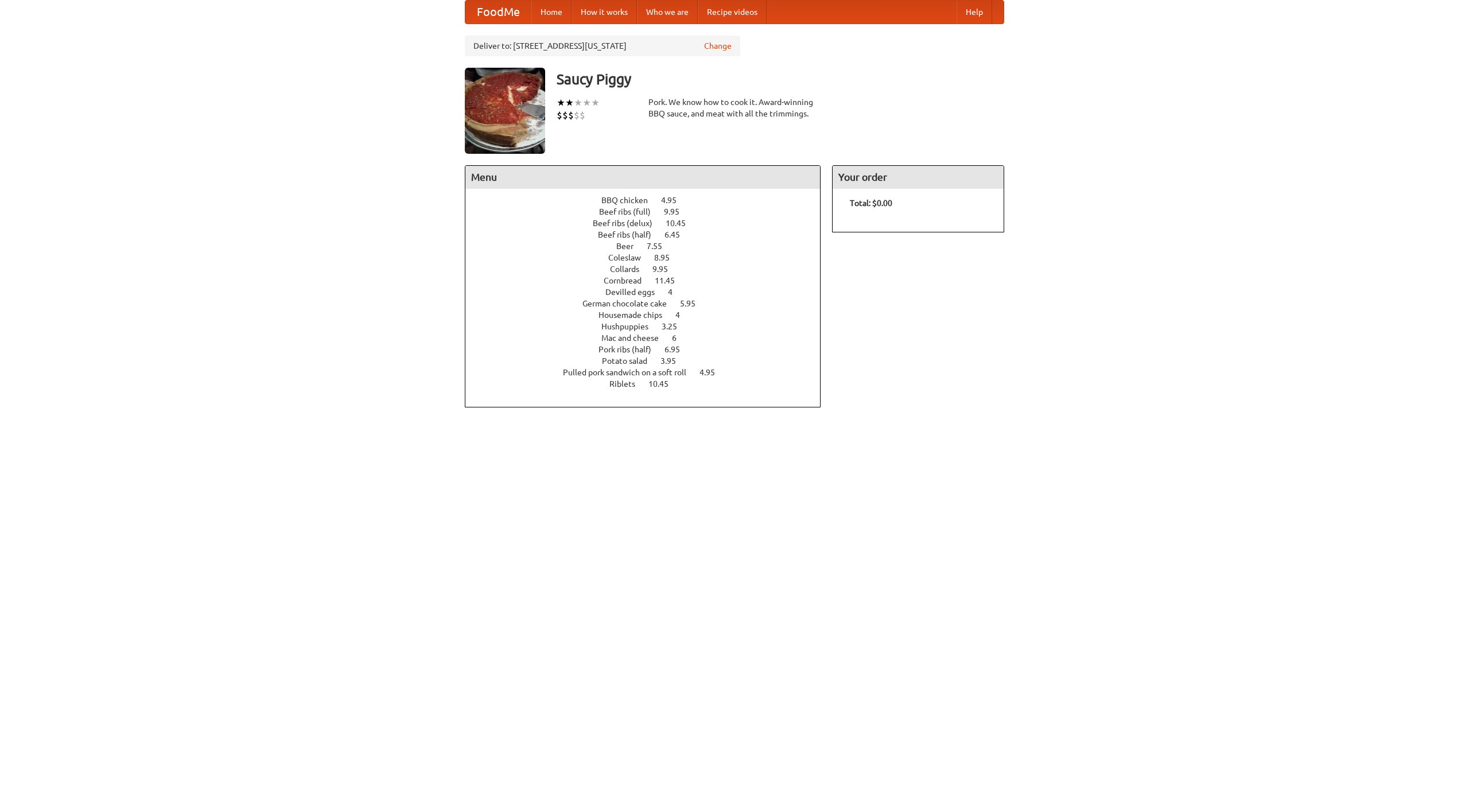  I want to click on span: 3.25, so click(675, 326).